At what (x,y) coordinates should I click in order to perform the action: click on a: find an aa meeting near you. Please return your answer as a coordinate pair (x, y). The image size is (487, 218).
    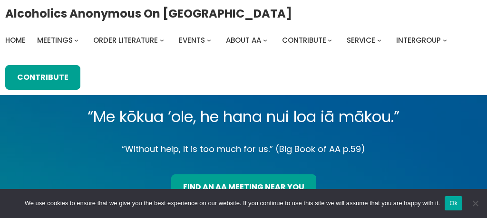
    Looking at the image, I should click on (243, 187).